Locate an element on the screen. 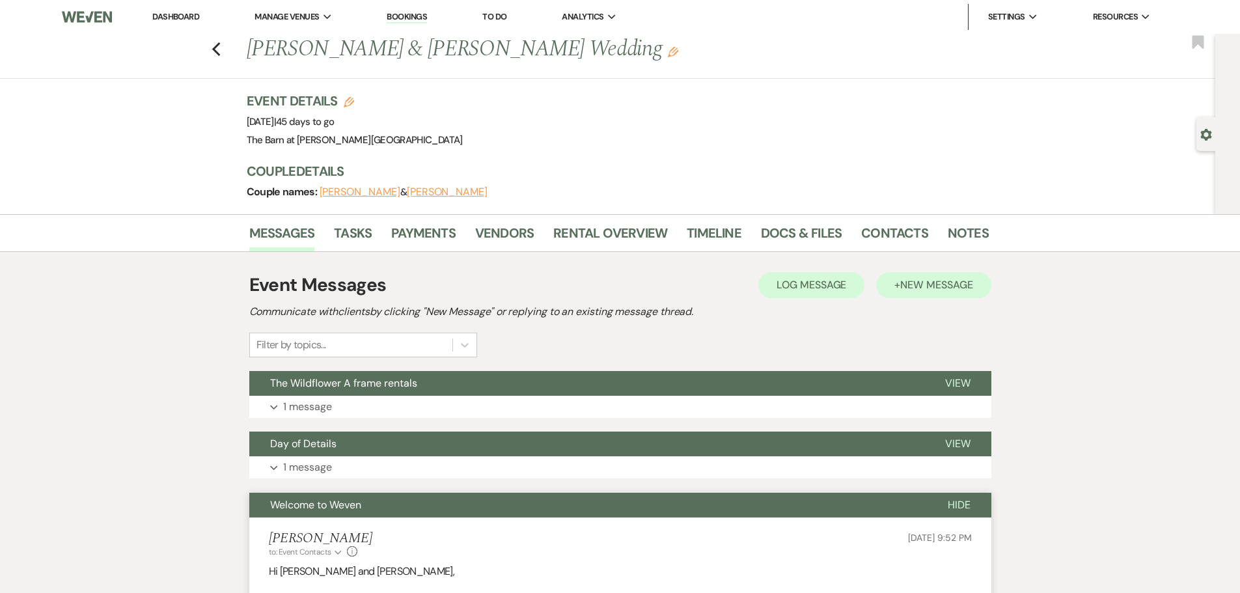  a: To Do is located at coordinates (494, 16).